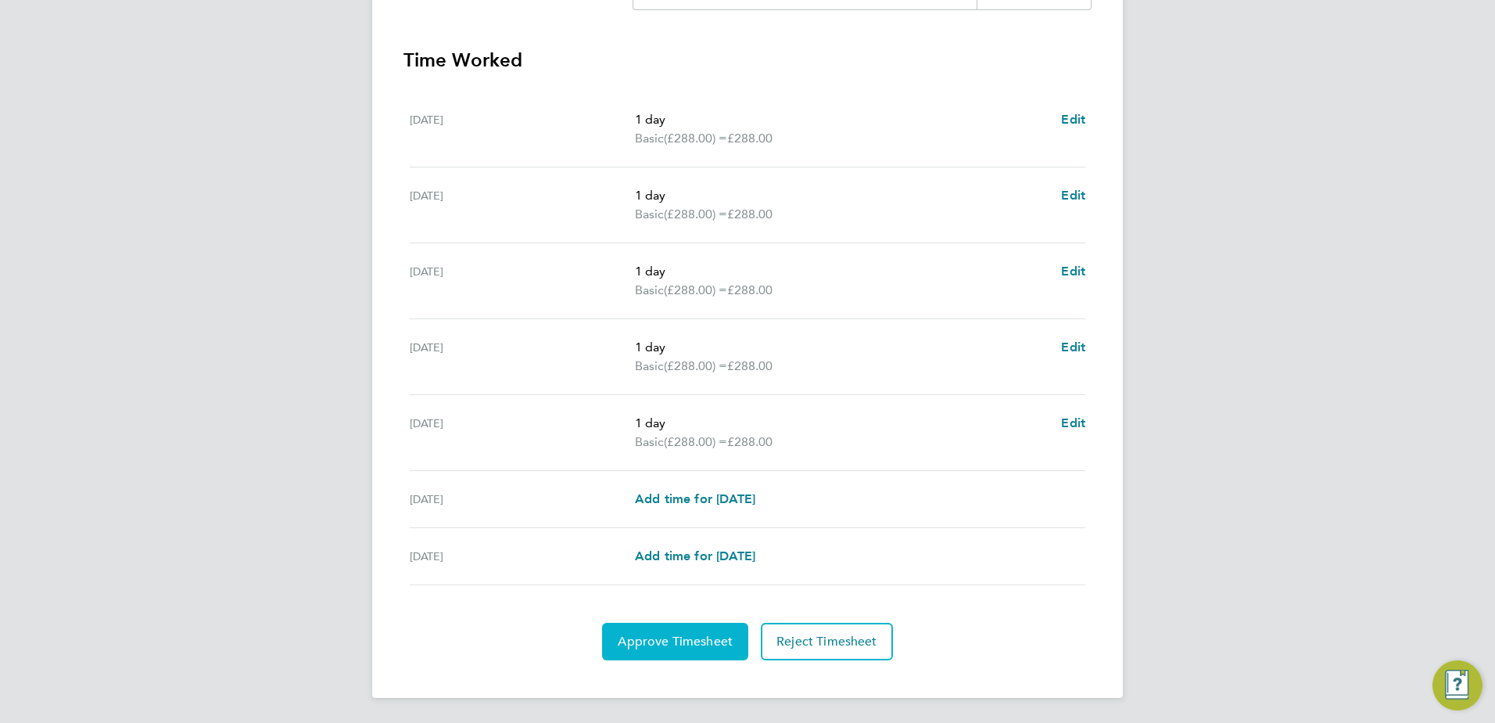  I want to click on h3: Time Worked, so click(748, 60).